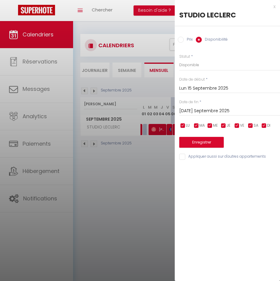 This screenshot has height=281, width=280. Describe the element at coordinates (188, 40) in the screenshot. I see `label: Prix` at that location.